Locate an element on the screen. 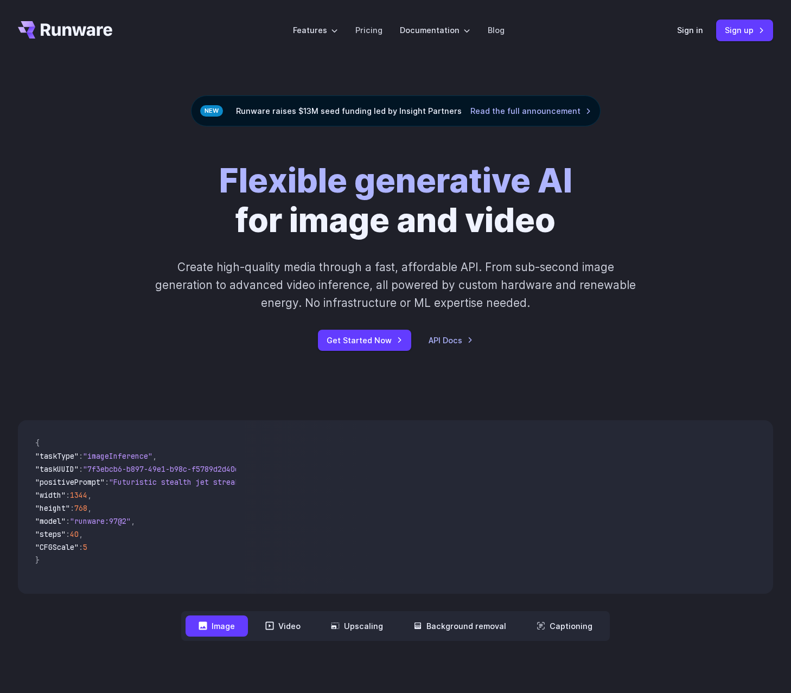 The width and height of the screenshot is (791, 693). span: "model" is located at coordinates (50, 521).